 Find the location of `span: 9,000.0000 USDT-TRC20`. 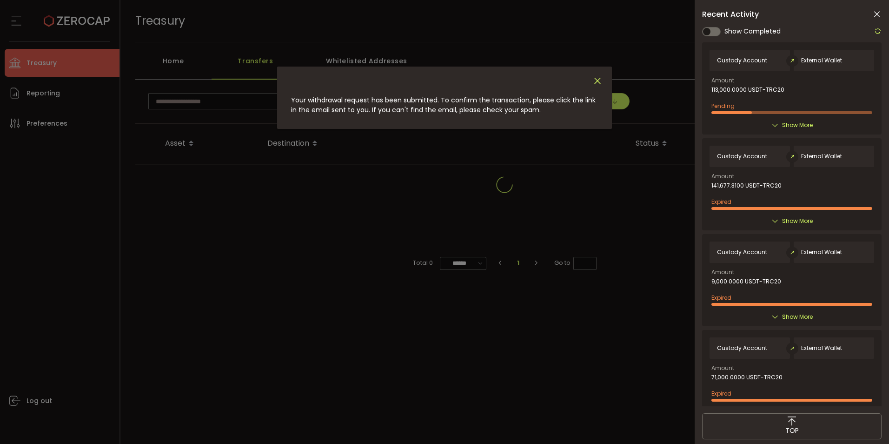

span: 9,000.0000 USDT-TRC20 is located at coordinates (746, 281).